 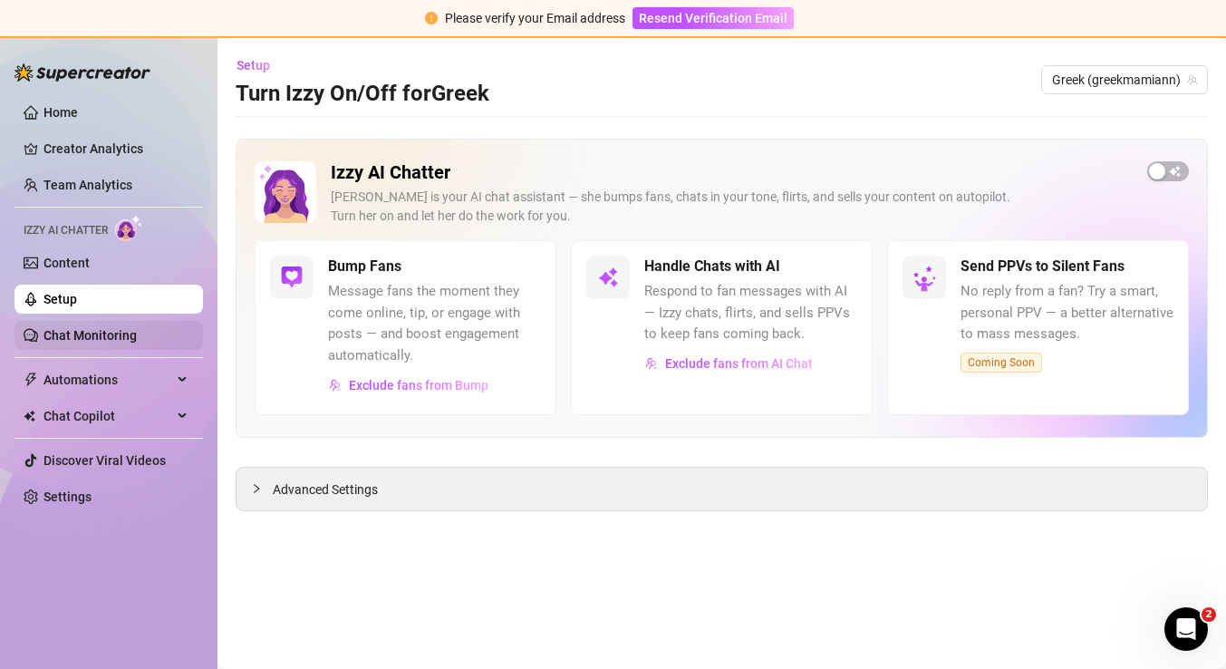 What do you see at coordinates (325, 489) in the screenshot?
I see `span: Advanced Settings` at bounding box center [325, 489].